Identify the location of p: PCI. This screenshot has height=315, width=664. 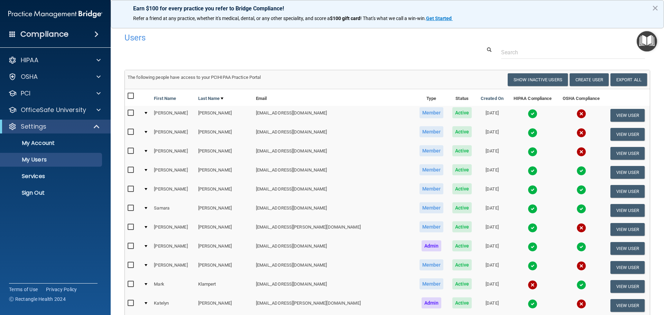
(26, 93).